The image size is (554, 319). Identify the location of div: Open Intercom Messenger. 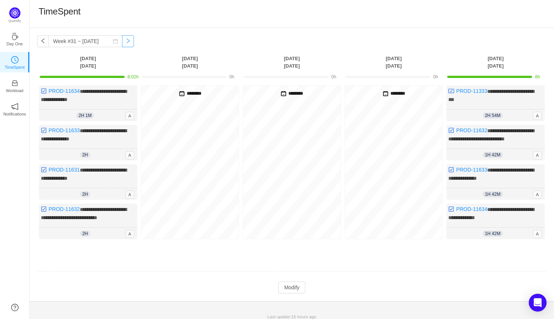
(538, 302).